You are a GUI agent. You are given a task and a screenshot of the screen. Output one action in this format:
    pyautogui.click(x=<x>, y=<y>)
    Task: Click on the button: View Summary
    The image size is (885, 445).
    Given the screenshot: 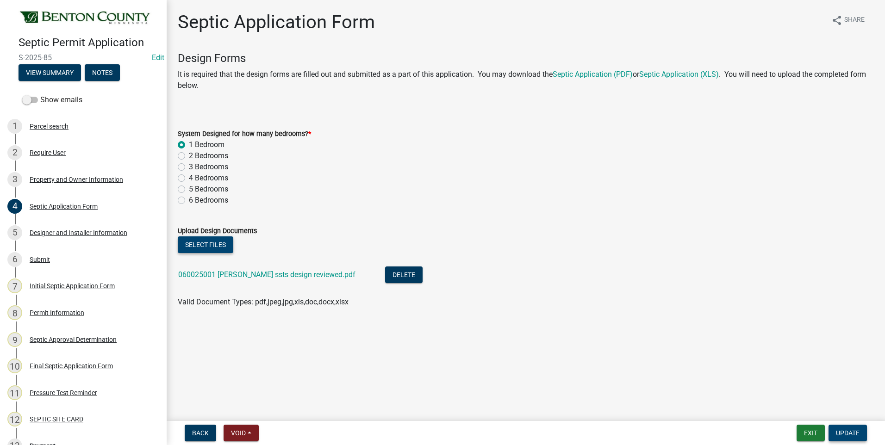 What is the action you would take?
    pyautogui.click(x=50, y=73)
    